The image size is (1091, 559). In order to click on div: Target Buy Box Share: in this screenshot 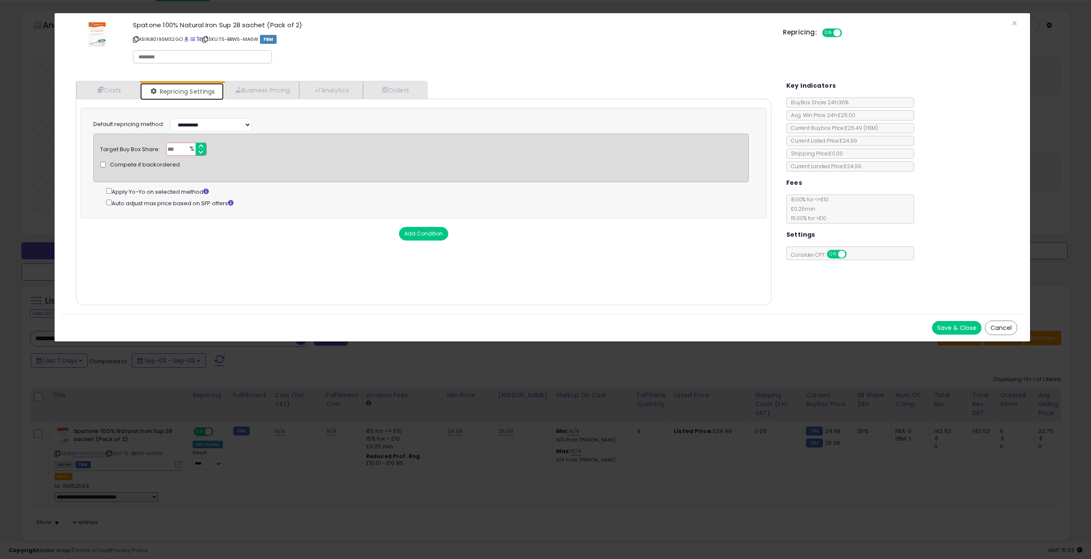, I will do `click(130, 148)`.